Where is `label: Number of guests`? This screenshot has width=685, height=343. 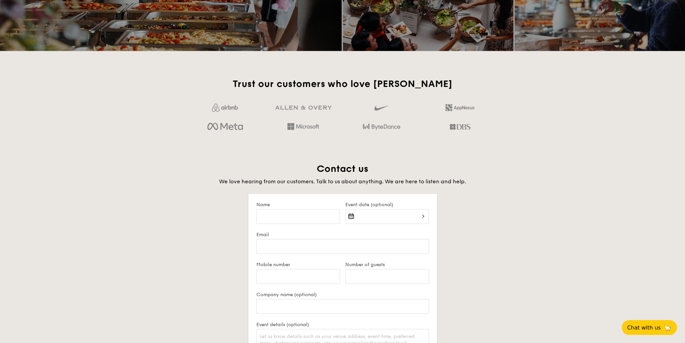 label: Number of guests is located at coordinates (387, 264).